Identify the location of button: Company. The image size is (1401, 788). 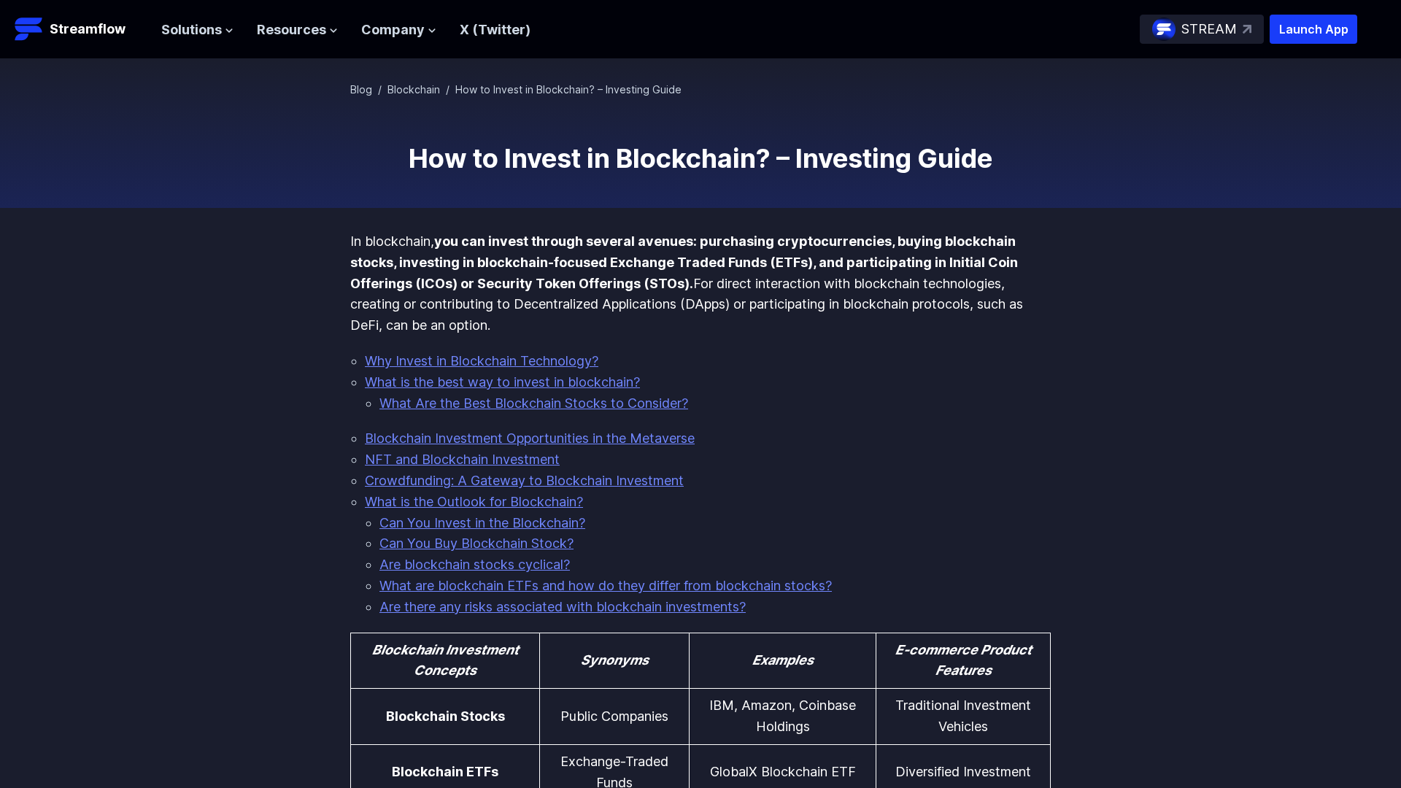
(398, 30).